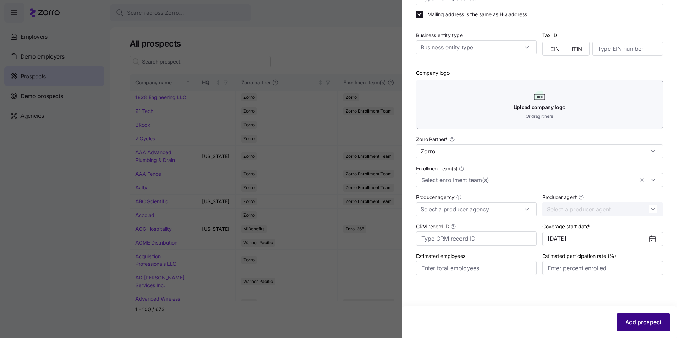  What do you see at coordinates (550, 35) in the screenshot?
I see `label: Tax ID` at bounding box center [550, 35].